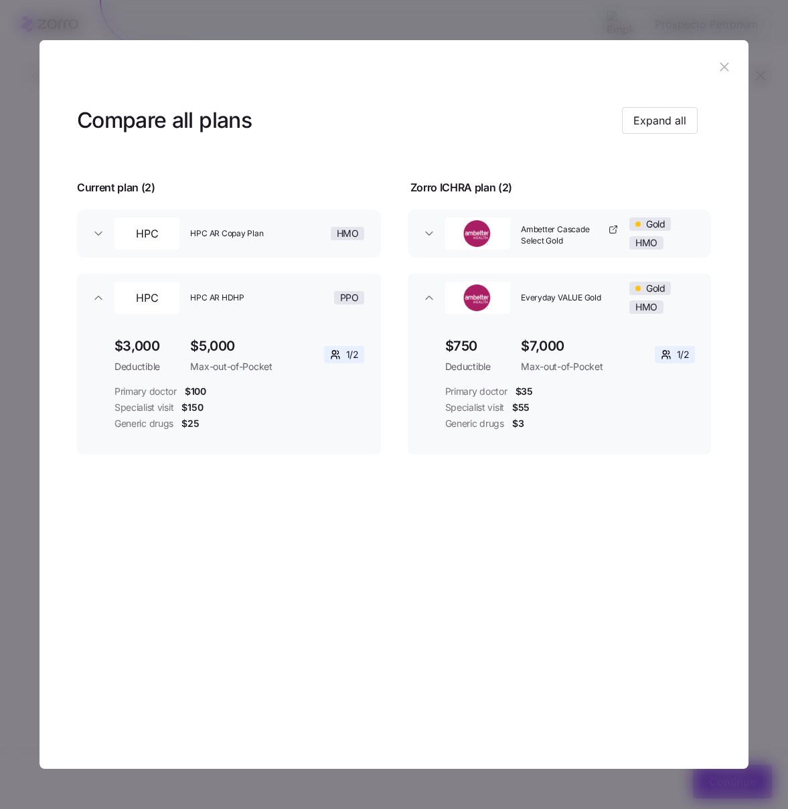 This screenshot has height=809, width=788. What do you see at coordinates (560, 388) in the screenshot?
I see `div: AmbetterEveryday VALUE GoldGoldHMO` at bounding box center [560, 388].